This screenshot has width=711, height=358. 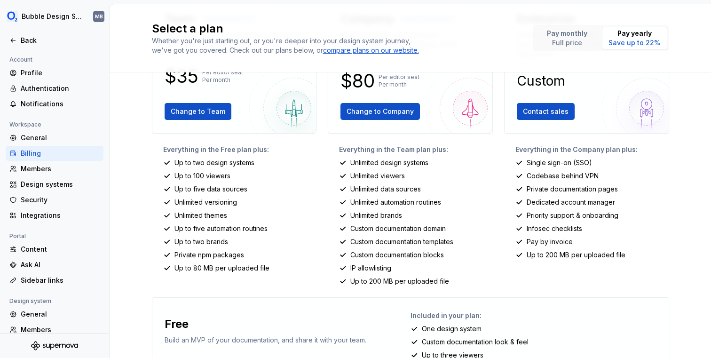 I want to click on p: Infosec checklists, so click(x=554, y=228).